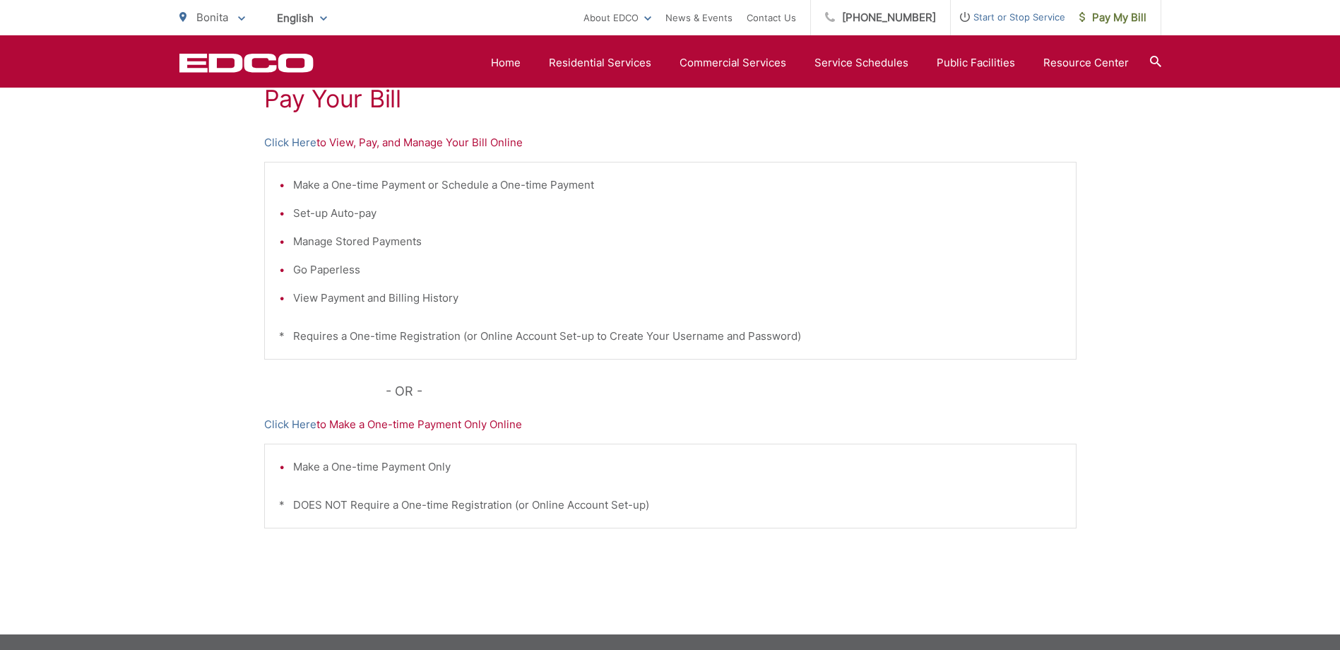  I want to click on p: - OR -, so click(731, 391).